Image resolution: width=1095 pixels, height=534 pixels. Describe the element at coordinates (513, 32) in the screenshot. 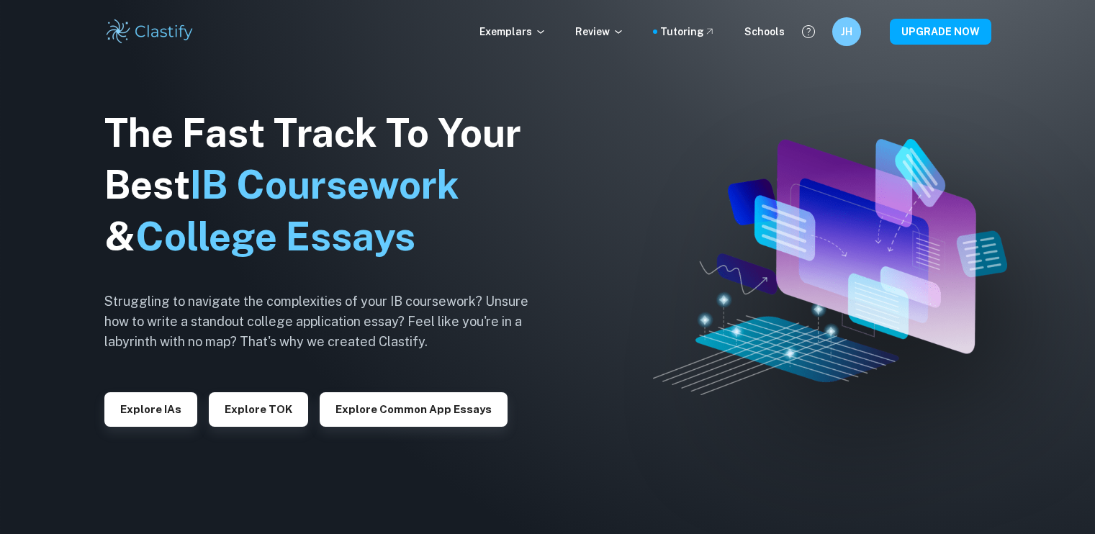

I see `p: Exemplars` at that location.